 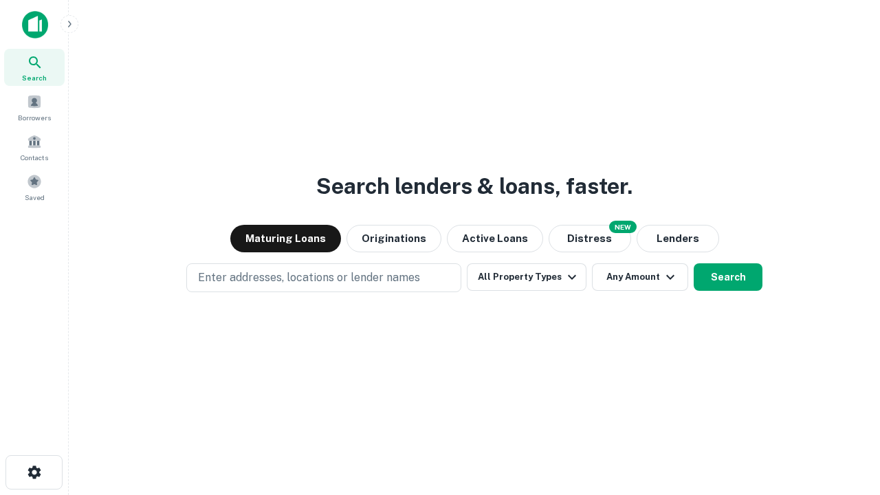 What do you see at coordinates (309, 278) in the screenshot?
I see `p: Enter addresses, locations or lender names` at bounding box center [309, 278].